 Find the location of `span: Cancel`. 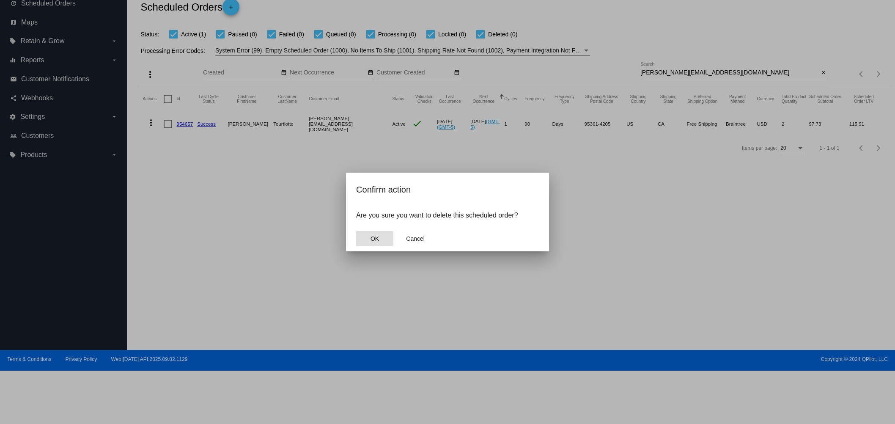

span: Cancel is located at coordinates (415, 238).